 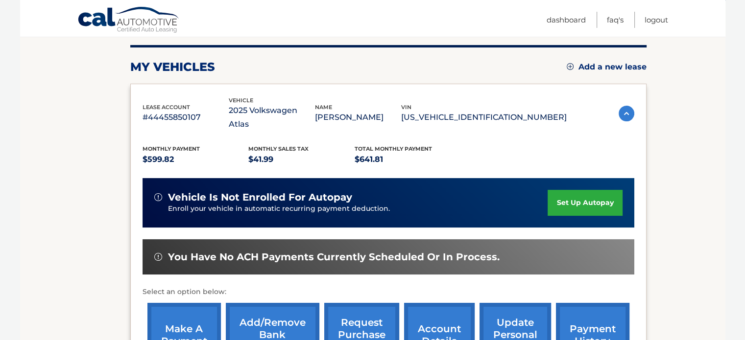 What do you see at coordinates (195, 160) in the screenshot?
I see `p: $599.82` at bounding box center [195, 160].